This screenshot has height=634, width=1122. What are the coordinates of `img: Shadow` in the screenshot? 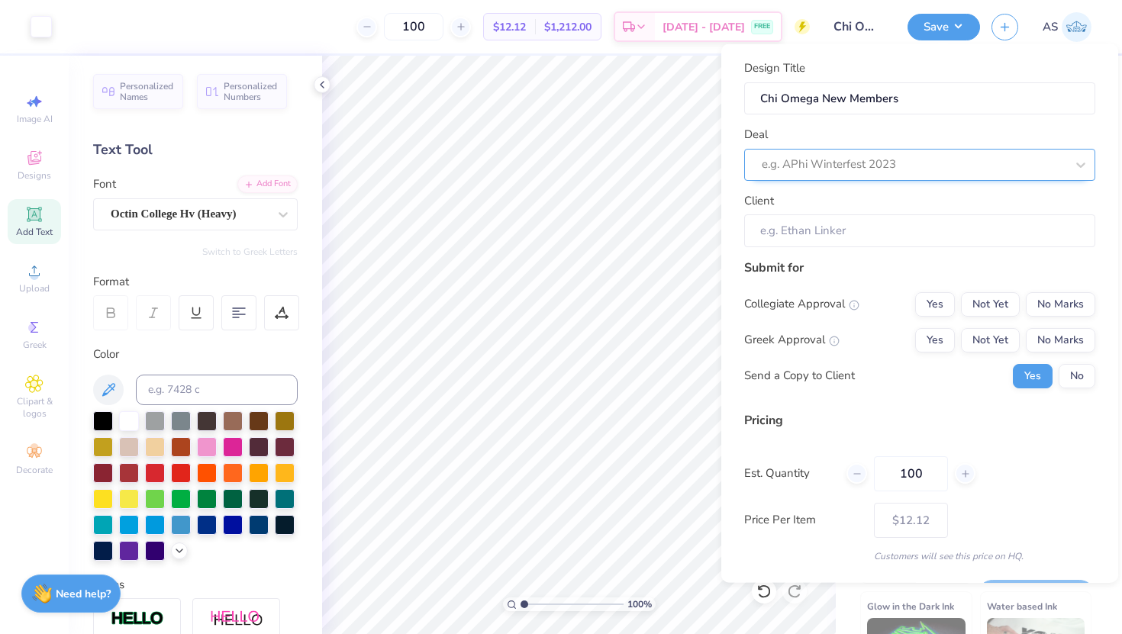 It's located at (237, 619).